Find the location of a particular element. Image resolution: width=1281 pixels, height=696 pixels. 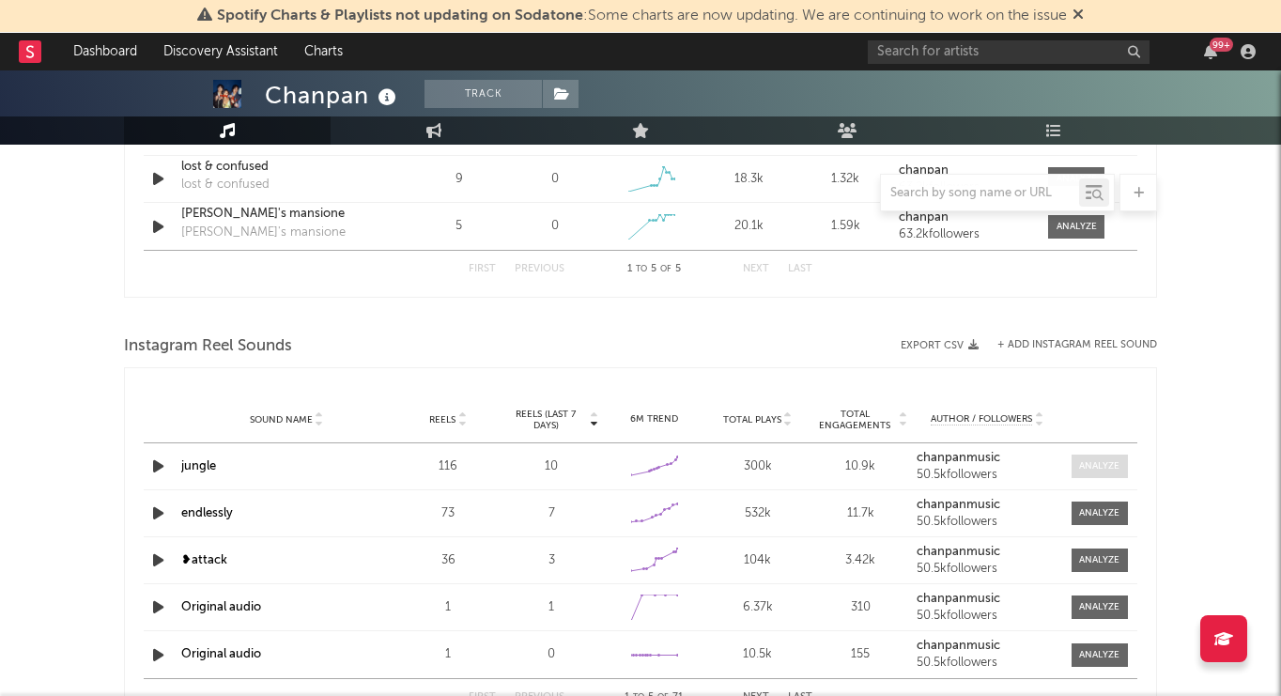

div: 63.2k followers is located at coordinates (963, 235).